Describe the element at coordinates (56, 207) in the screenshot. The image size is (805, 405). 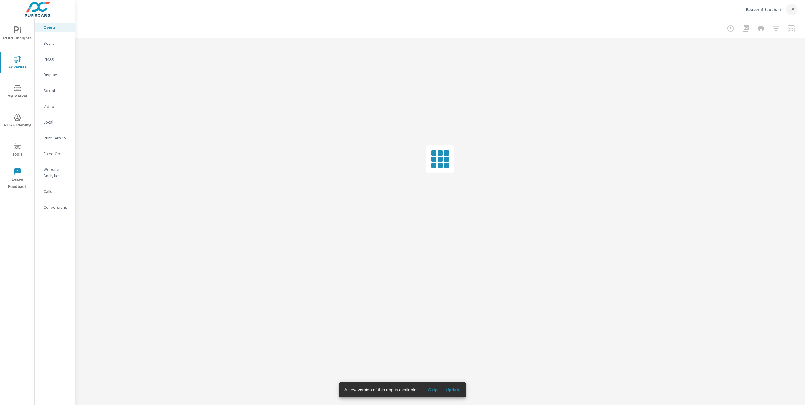
I see `p: Conversions` at that location.